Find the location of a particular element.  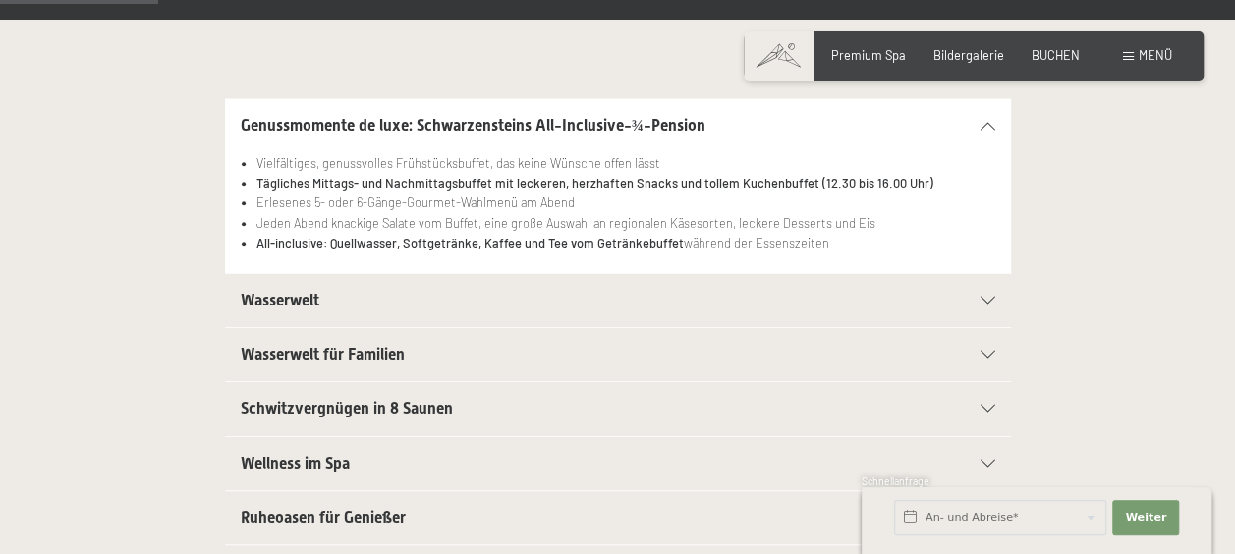

li: Jeden Abend knackige Salate vom Buffet, eine große Auswahl an regionalen Käsesorten, leckere Dess... is located at coordinates (625, 223).